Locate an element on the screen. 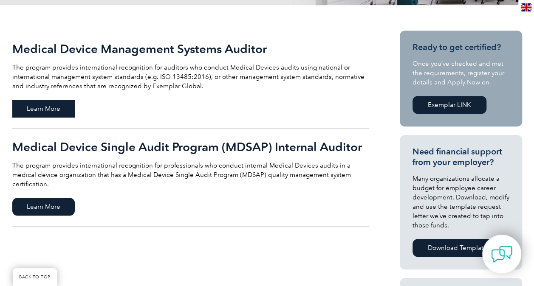 The width and height of the screenshot is (534, 286). a: Medical Device Single Audit Program (MDSAP) Internal Auditor The program provides international r... is located at coordinates (191, 177).